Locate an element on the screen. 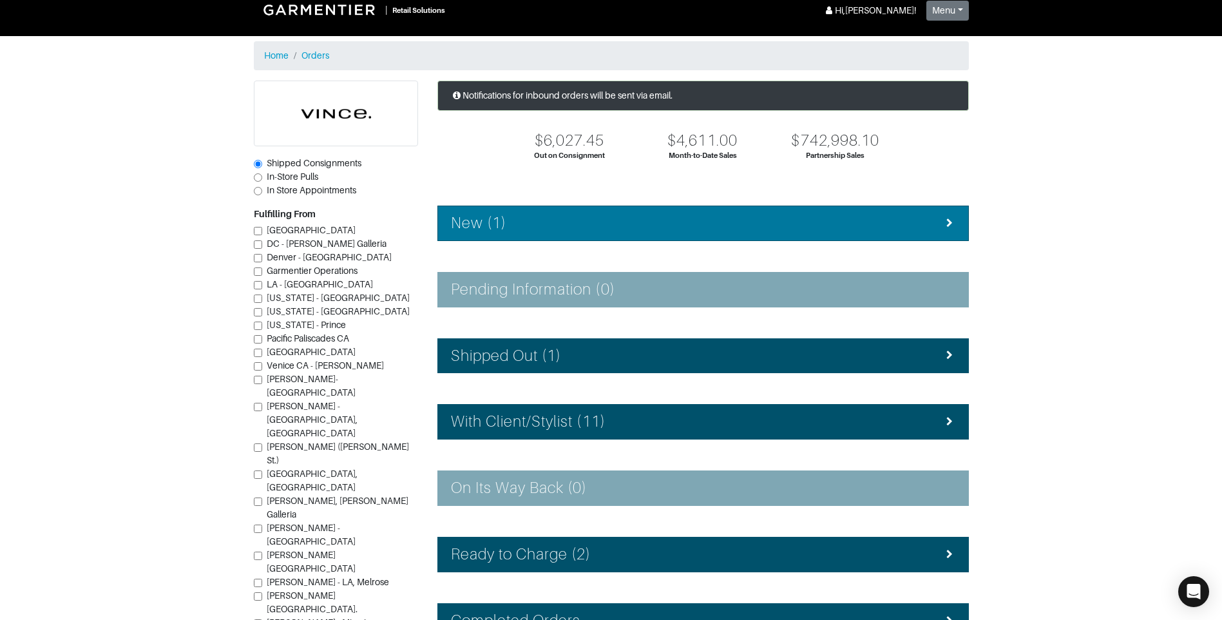  div: Out on Consignment is located at coordinates (569, 155).